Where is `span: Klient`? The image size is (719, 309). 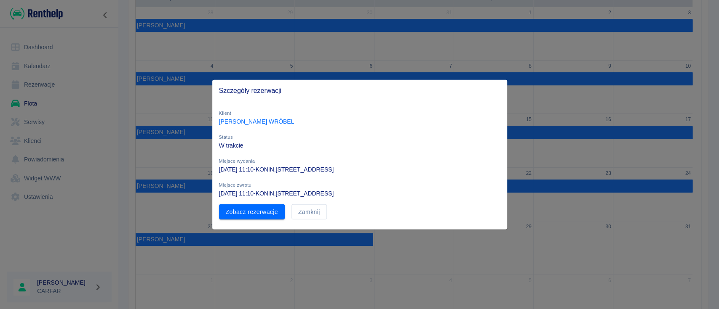 span: Klient is located at coordinates (225, 113).